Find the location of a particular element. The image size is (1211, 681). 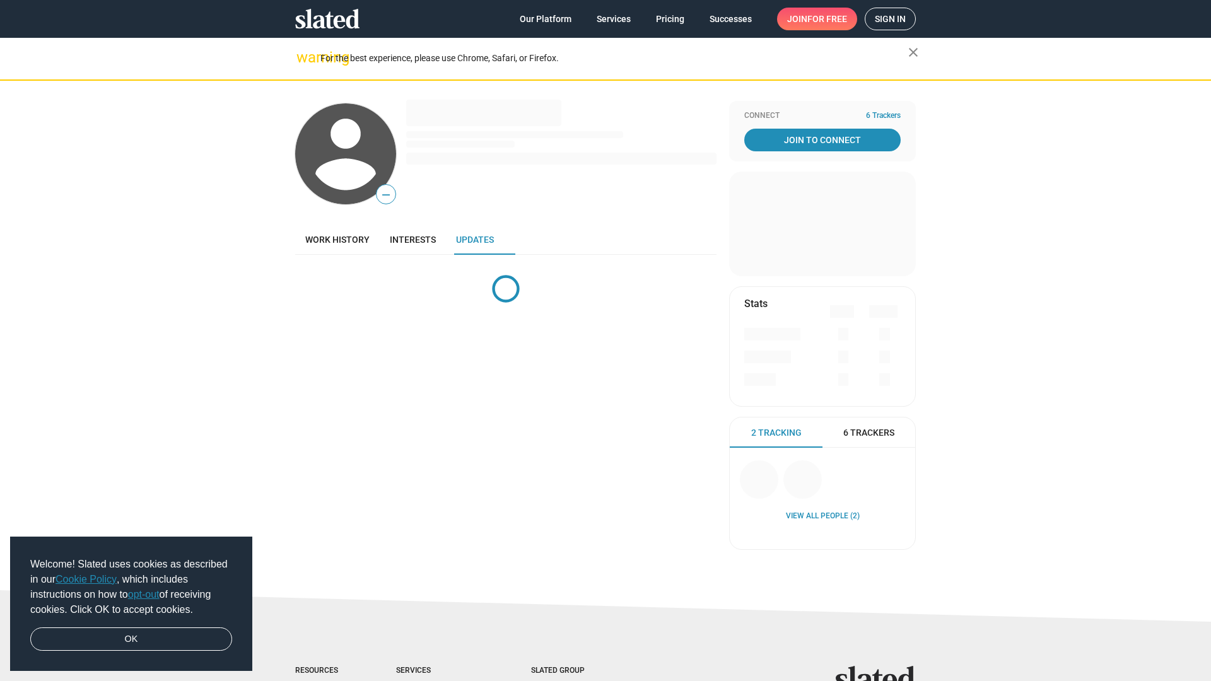

span: Updates is located at coordinates (475, 240).